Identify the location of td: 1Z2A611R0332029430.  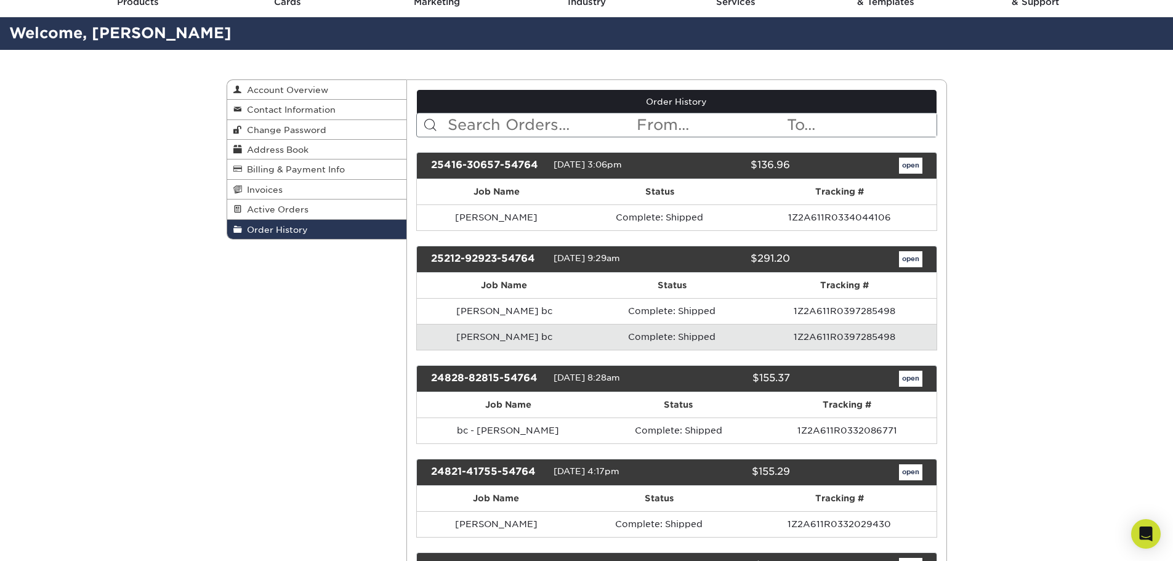
(839, 524).